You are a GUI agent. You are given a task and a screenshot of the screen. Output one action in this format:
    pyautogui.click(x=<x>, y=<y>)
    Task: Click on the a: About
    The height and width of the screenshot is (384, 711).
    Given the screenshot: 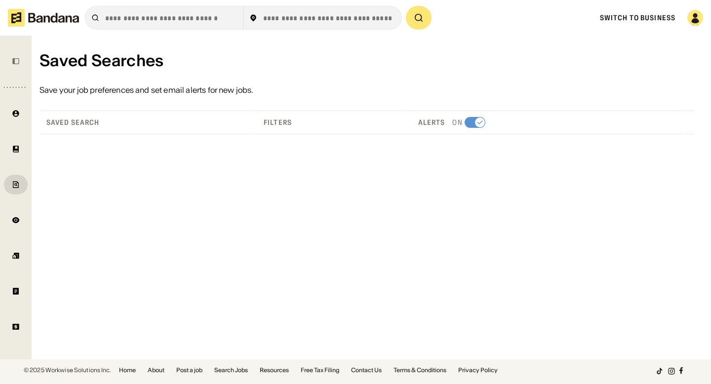 What is the action you would take?
    pyautogui.click(x=156, y=370)
    